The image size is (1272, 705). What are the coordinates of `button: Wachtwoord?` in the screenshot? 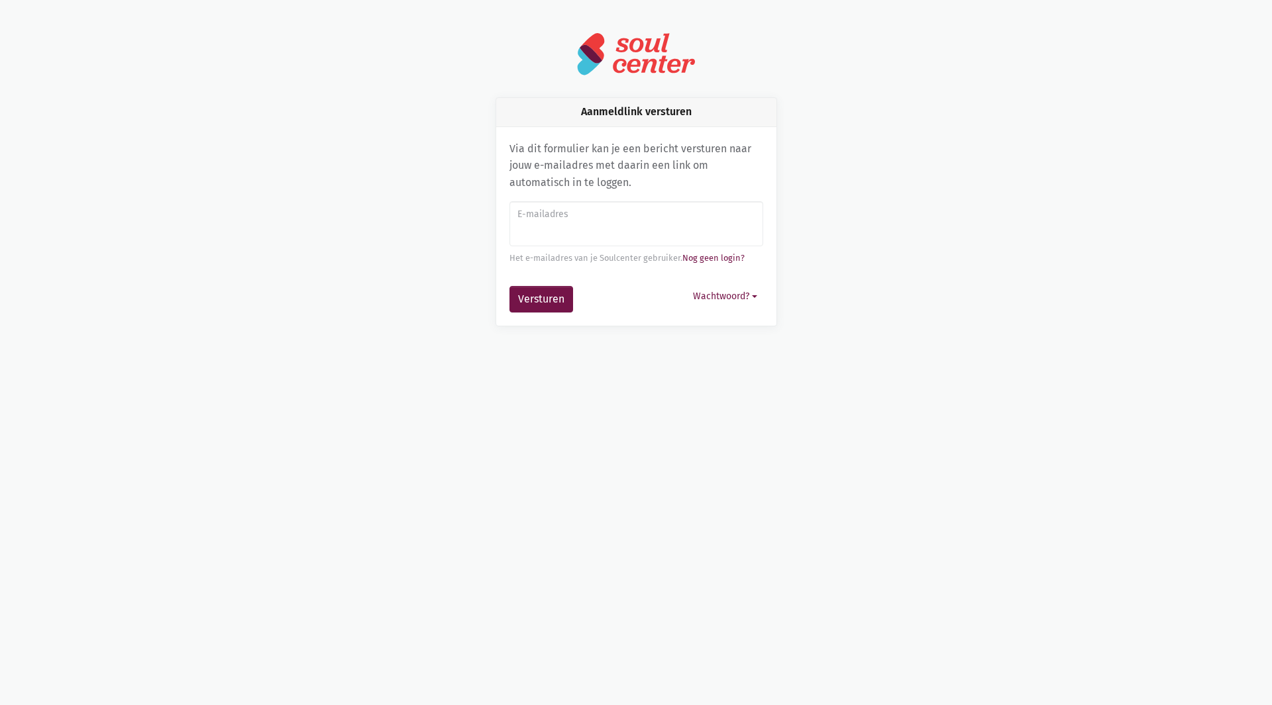 It's located at (725, 296).